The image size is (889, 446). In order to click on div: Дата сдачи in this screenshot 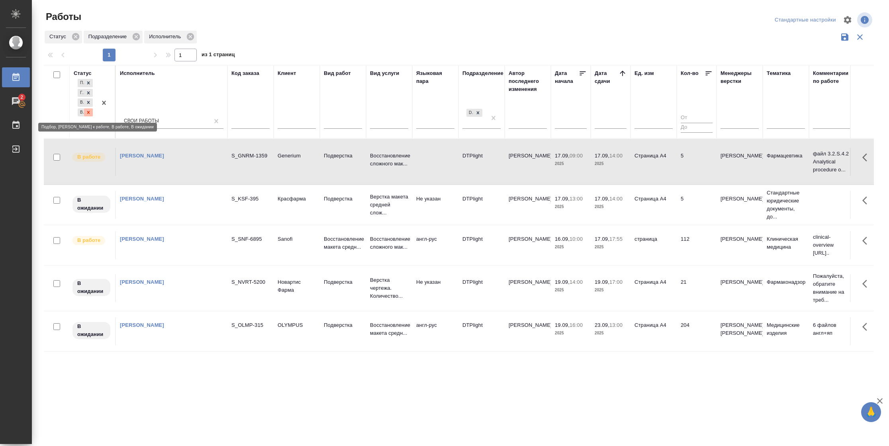, I will do `click(606, 77)`.